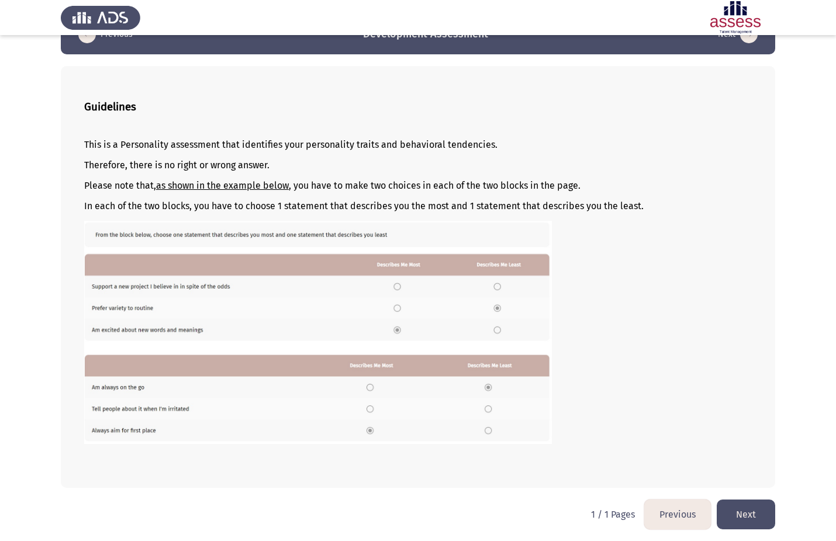 The height and width of the screenshot is (541, 836). What do you see at coordinates (418, 206) in the screenshot?
I see `p: In each of the two blocks, you have to choose 1 statement that describes you the most and 1 state...` at bounding box center [418, 206].